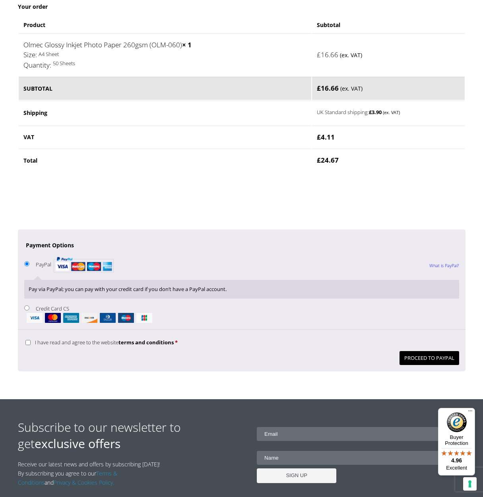 The height and width of the screenshot is (497, 483). Describe the element at coordinates (242, 313) in the screenshot. I see `label: Credit Card CS` at that location.